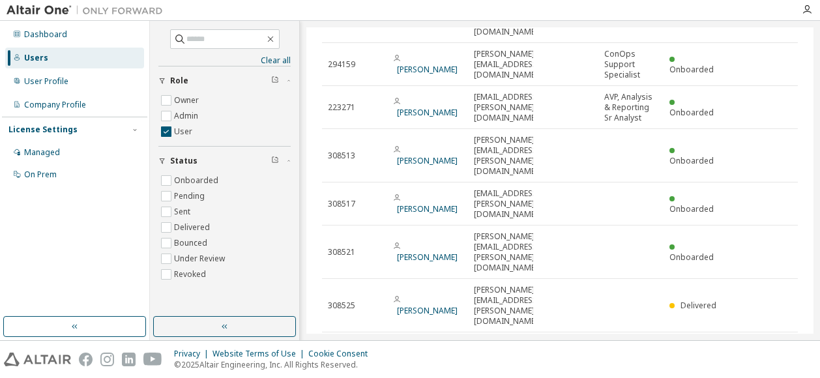  I want to click on button: Status, so click(224, 161).